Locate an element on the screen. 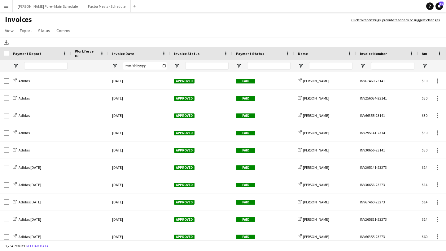 This screenshot has width=446, height=251. div: INV67460-23273 is located at coordinates (387, 202).